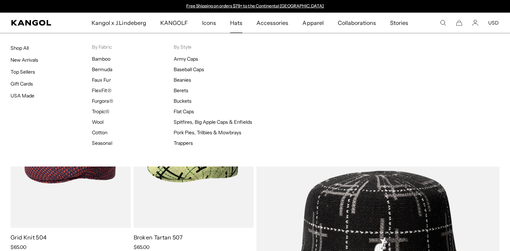 The width and height of the screenshot is (510, 251). Describe the element at coordinates (236, 23) in the screenshot. I see `a: Hats` at that location.